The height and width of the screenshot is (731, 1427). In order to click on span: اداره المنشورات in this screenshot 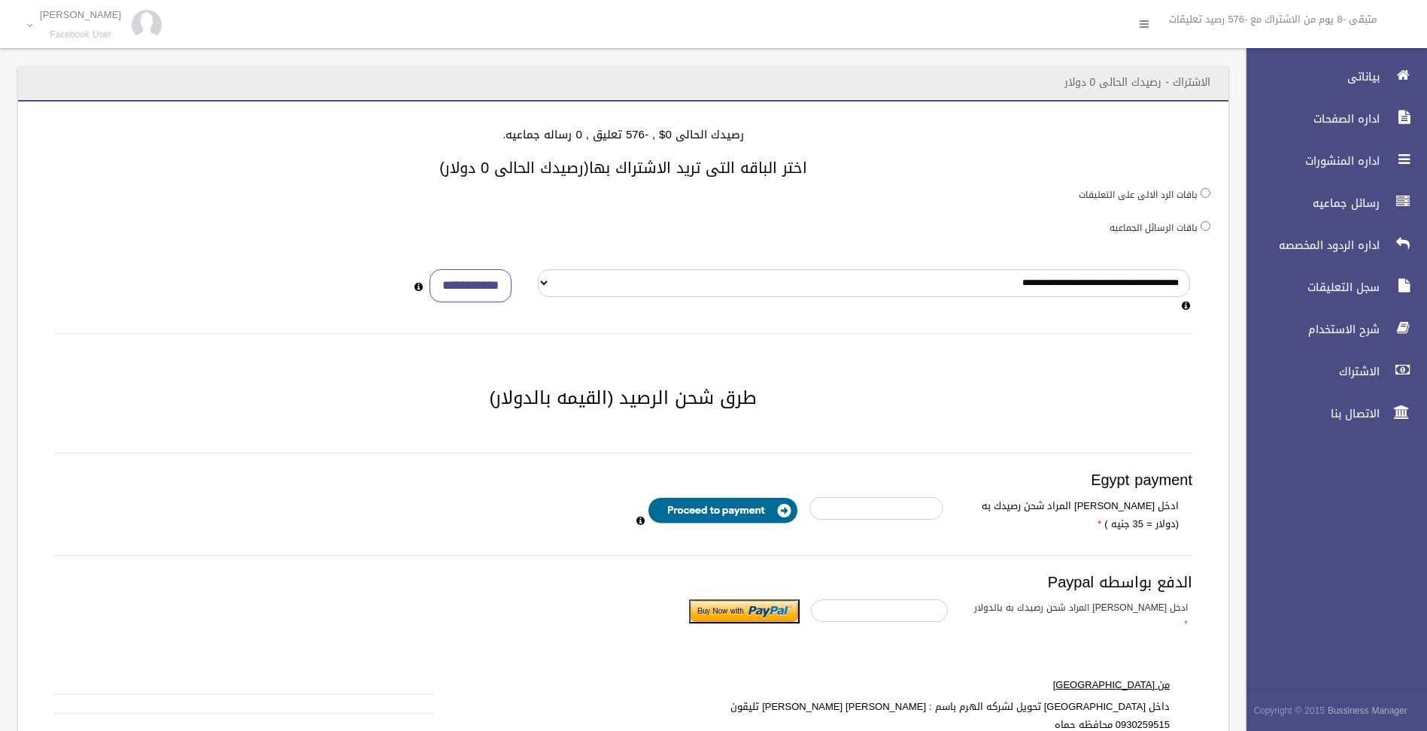, I will do `click(1309, 161)`.